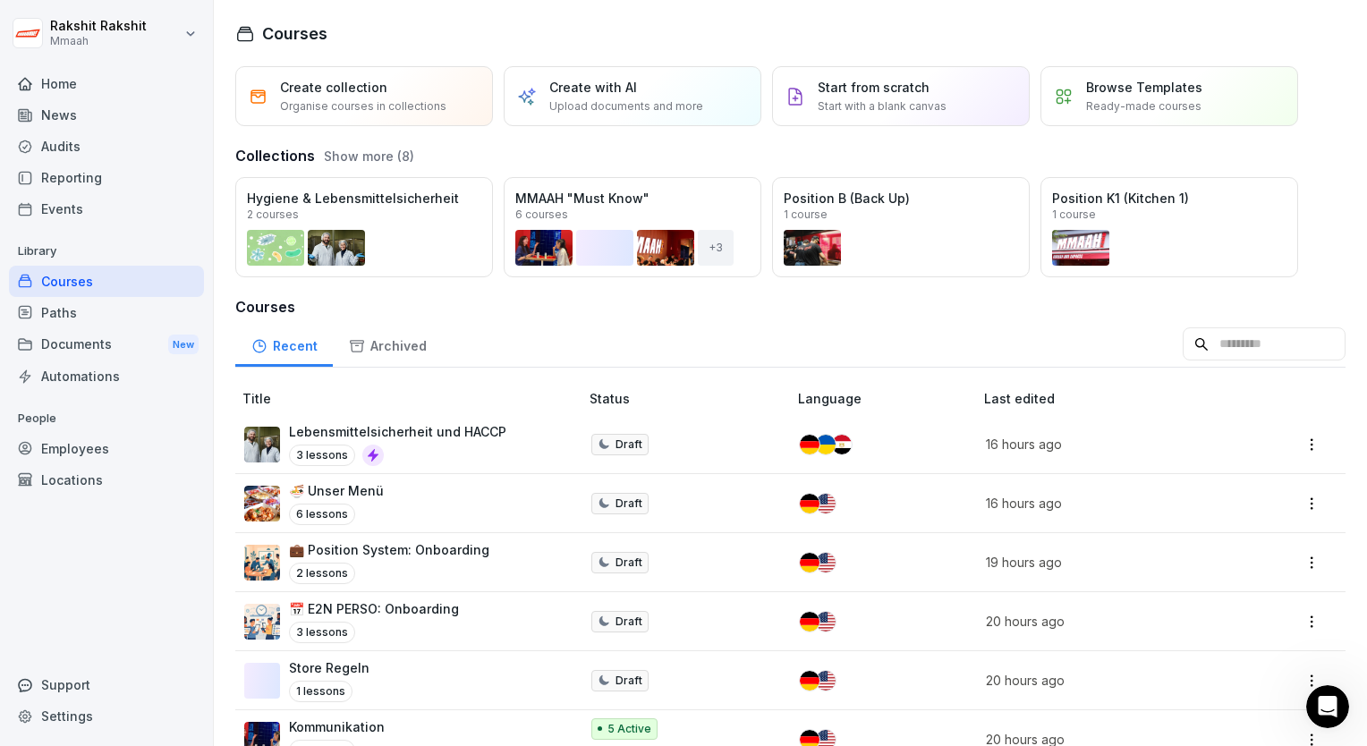 This screenshot has height=746, width=1367. I want to click on div: Recent messageProfile image for ZiarFor number reading, you can add a scoring system, by clicking..., so click(179, 287).